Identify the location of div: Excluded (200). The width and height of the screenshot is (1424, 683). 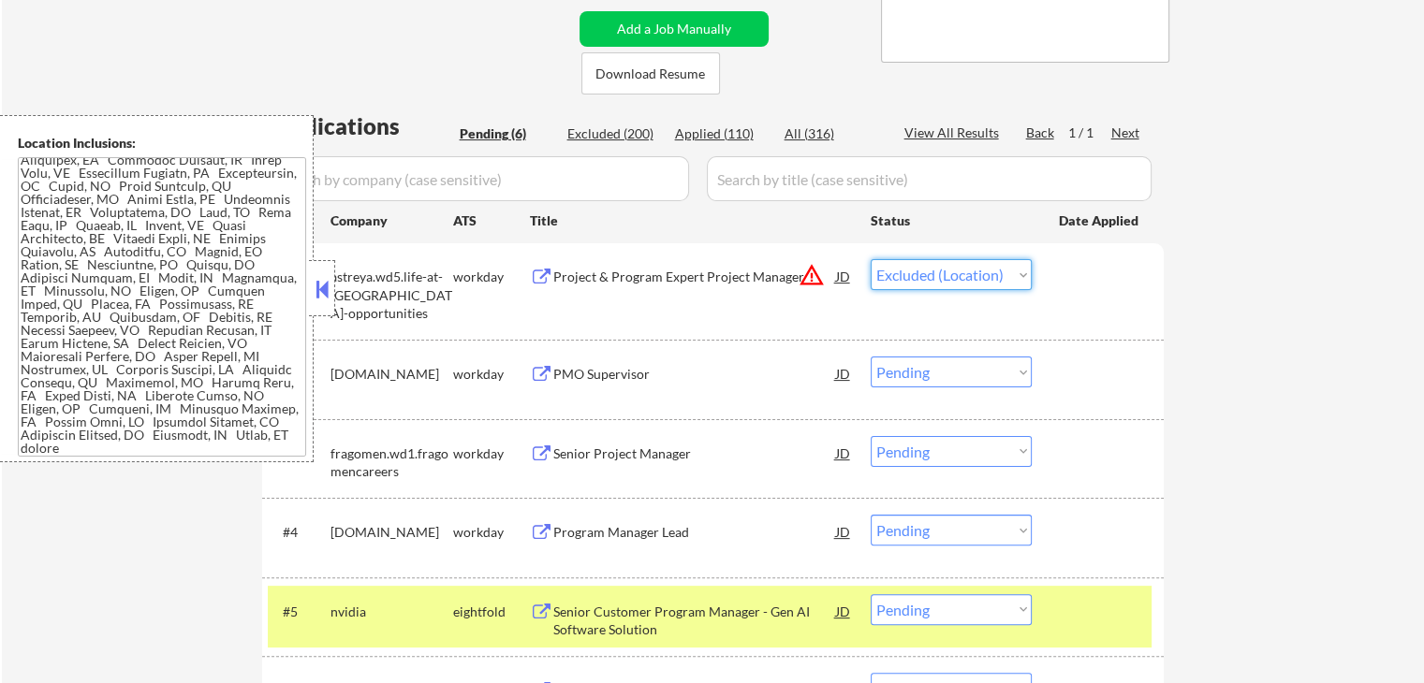
(614, 134).